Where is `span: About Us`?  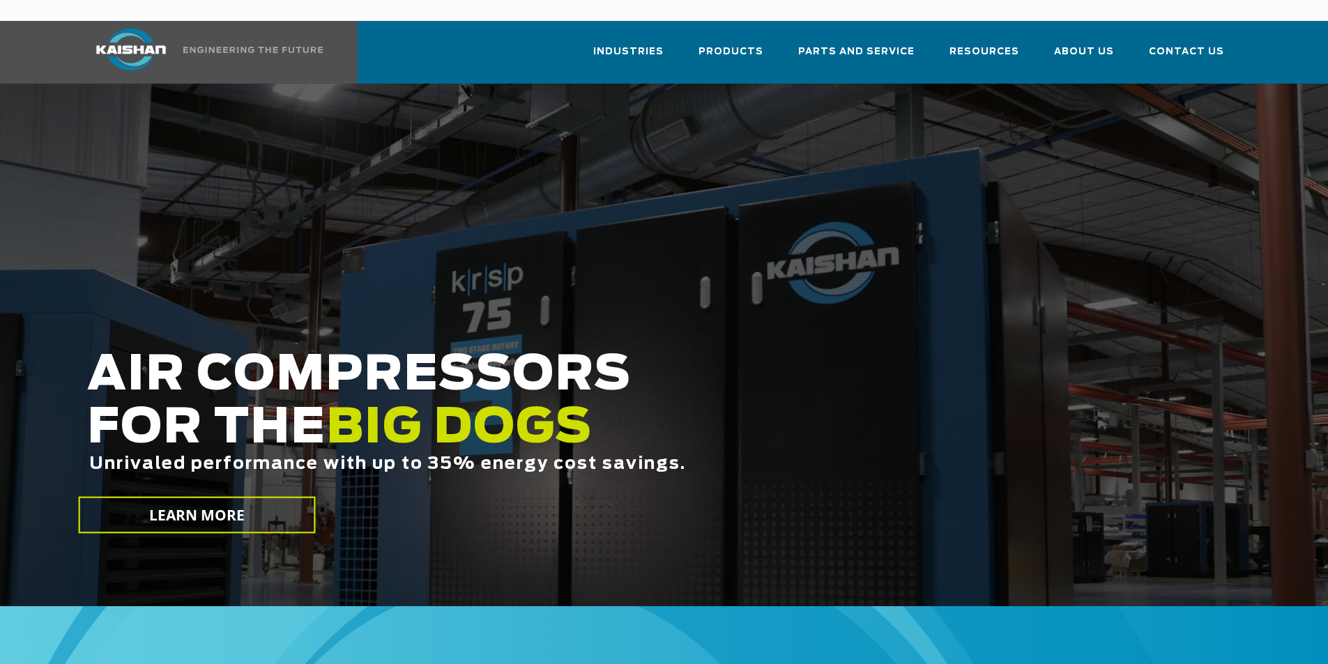 span: About Us is located at coordinates (1084, 52).